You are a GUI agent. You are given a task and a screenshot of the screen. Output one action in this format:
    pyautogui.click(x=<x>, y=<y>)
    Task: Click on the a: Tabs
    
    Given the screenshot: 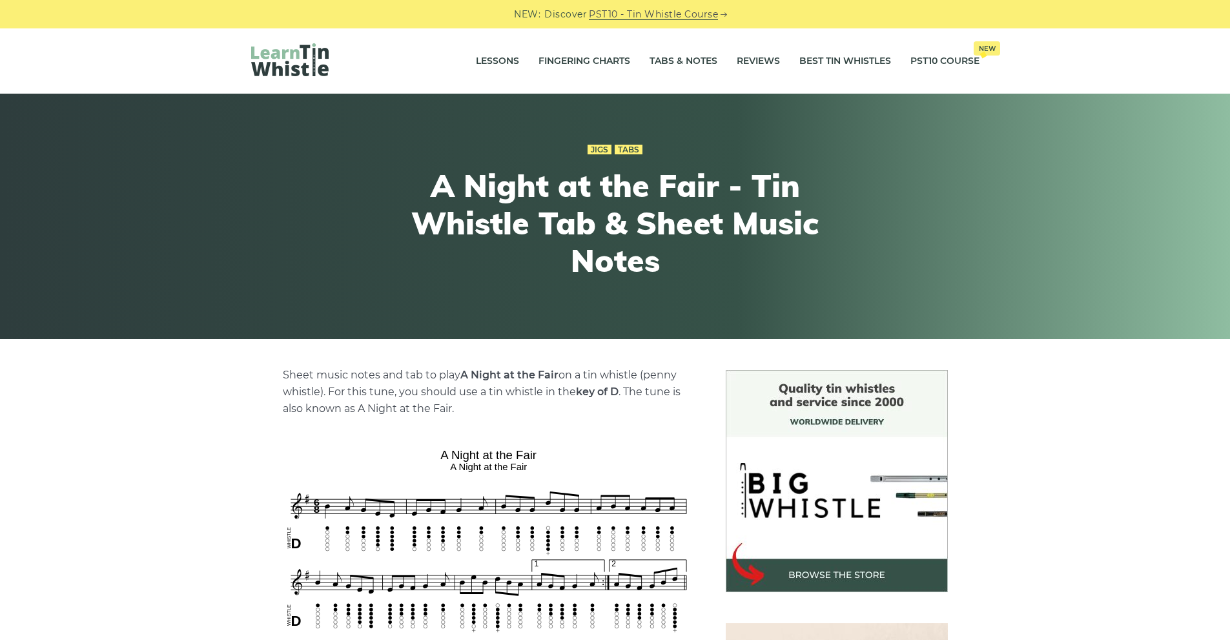 What is the action you would take?
    pyautogui.click(x=628, y=150)
    